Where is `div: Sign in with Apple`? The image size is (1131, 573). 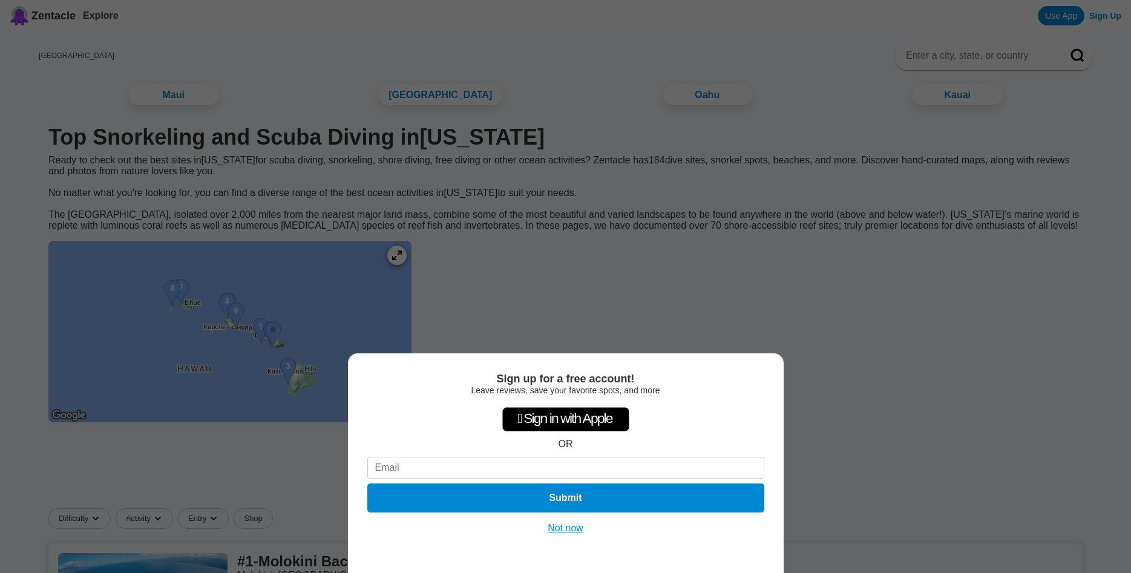
div: Sign in with Apple is located at coordinates (566, 419).